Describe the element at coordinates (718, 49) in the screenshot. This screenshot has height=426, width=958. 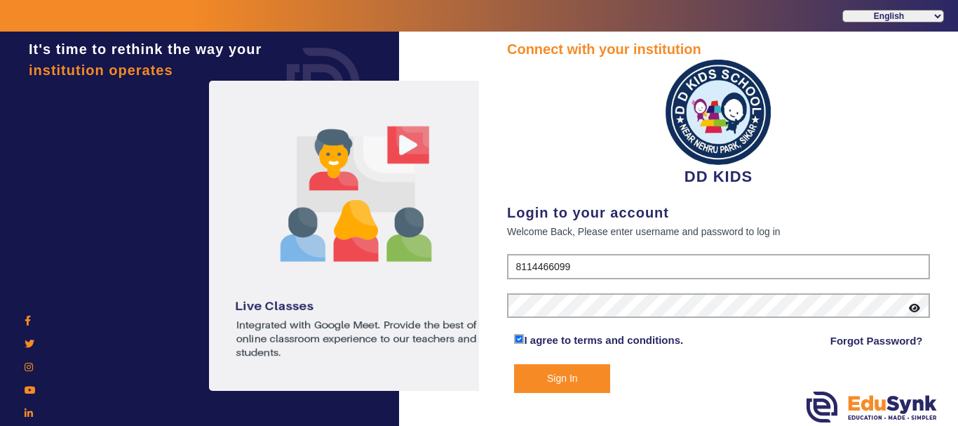
I see `div: Connect with your institution` at that location.